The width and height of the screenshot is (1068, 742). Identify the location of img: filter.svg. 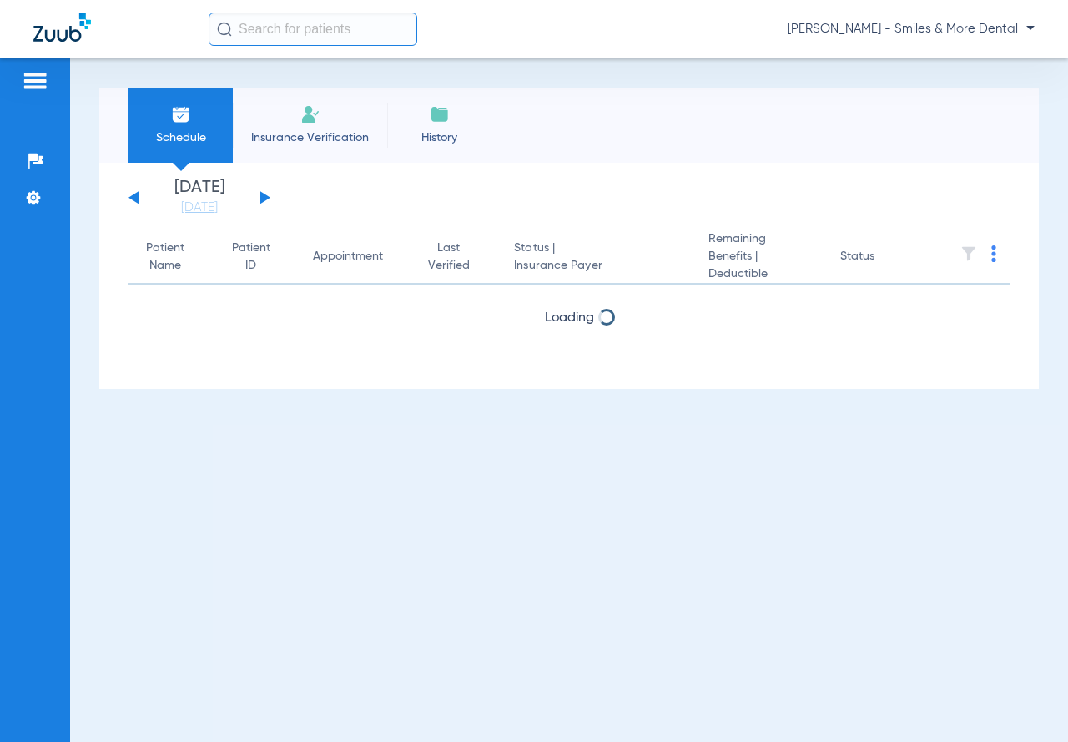
(969, 254).